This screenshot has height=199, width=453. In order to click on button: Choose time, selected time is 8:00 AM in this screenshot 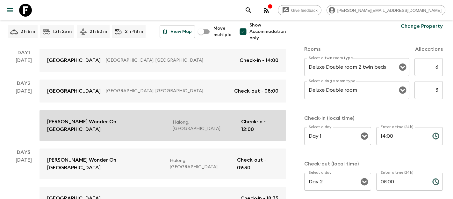, I will do `click(436, 181)`.